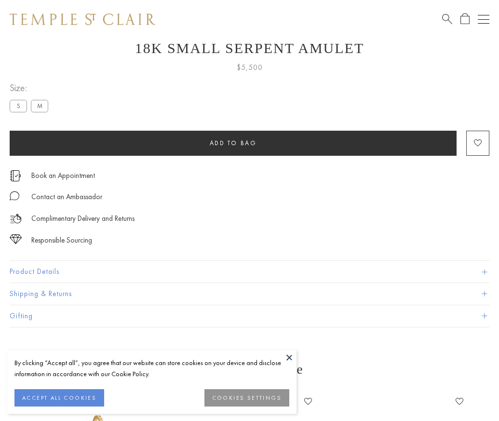 The width and height of the screenshot is (499, 421). Describe the element at coordinates (62, 240) in the screenshot. I see `div: Responsible Sourcing` at that location.